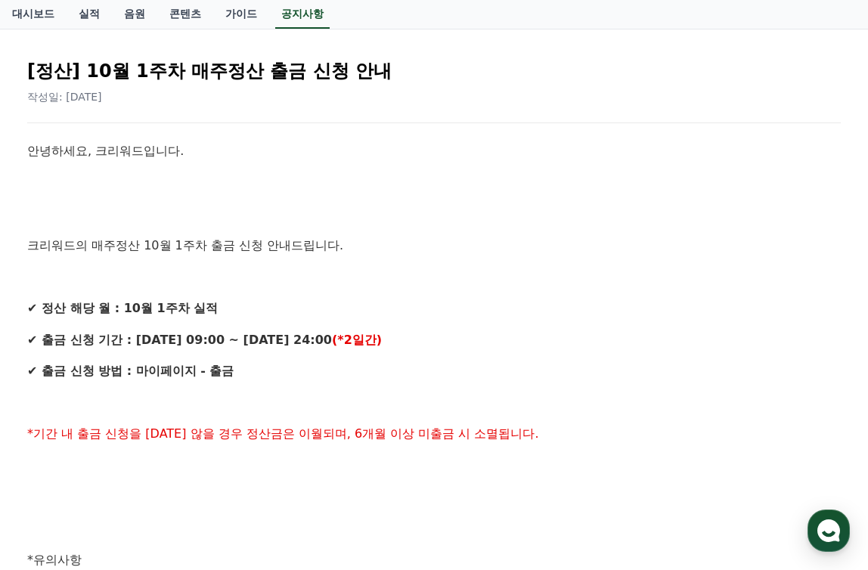  What do you see at coordinates (434, 246) in the screenshot?
I see `p: 크리워드의 매주정산 10월 1주차 출금 신청 안내드립니다.` at bounding box center [434, 246].